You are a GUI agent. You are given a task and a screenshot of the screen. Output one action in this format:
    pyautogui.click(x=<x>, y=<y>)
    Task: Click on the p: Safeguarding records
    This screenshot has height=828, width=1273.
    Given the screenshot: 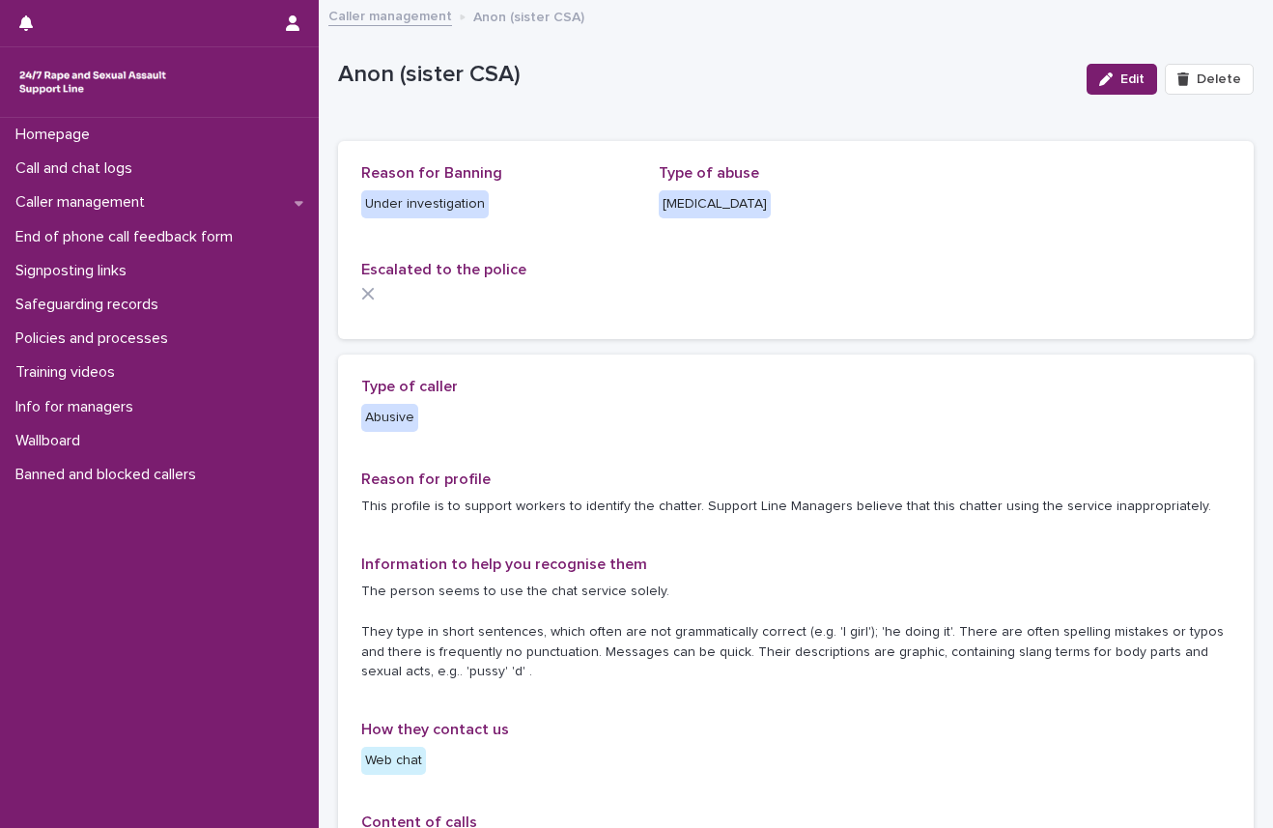 What is the action you would take?
    pyautogui.click(x=91, y=304)
    